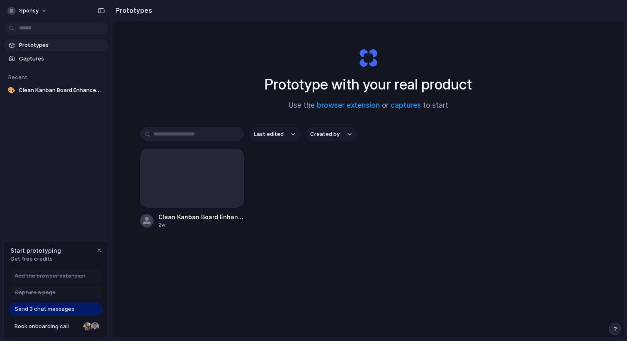 The height and width of the screenshot is (341, 627). What do you see at coordinates (56, 90) in the screenshot?
I see `a: 🎨Clean Kanban Board Enhancements` at bounding box center [56, 90].